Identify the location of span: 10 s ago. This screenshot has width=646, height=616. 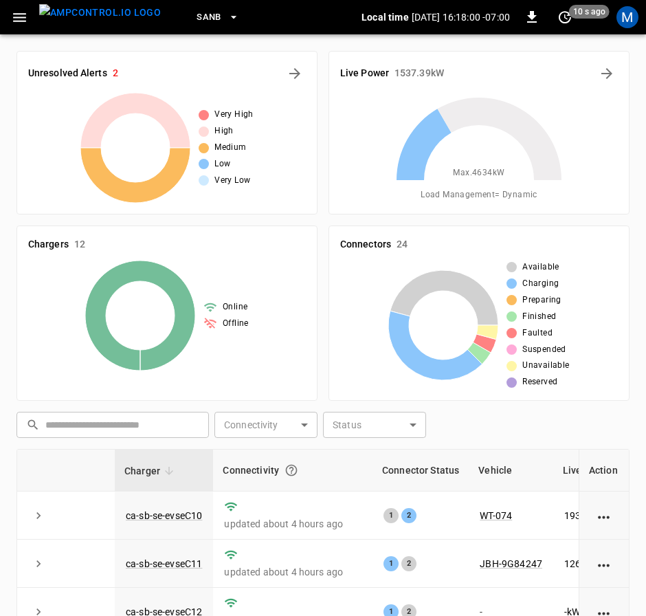
(589, 12).